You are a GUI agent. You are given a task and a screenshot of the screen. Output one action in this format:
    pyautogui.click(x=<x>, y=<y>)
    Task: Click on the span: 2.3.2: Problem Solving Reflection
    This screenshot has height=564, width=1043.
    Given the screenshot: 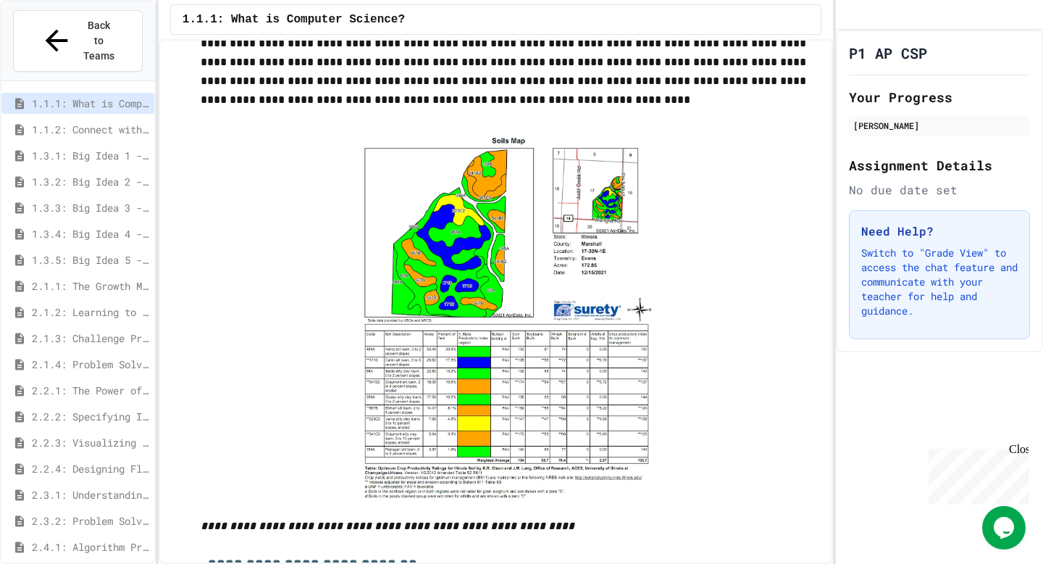 What is the action you would take?
    pyautogui.click(x=90, y=520)
    